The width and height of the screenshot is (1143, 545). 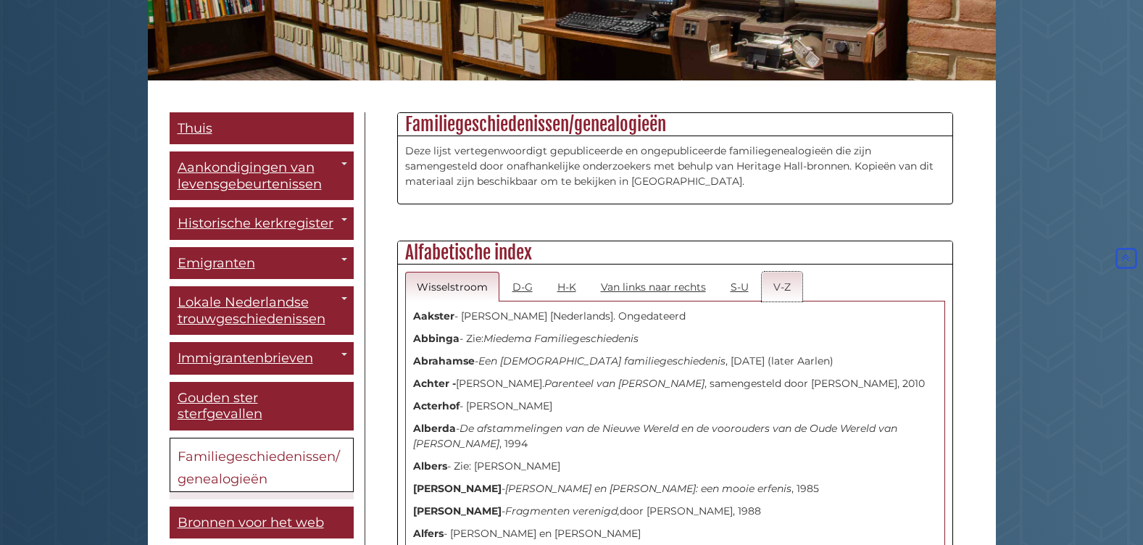 I want to click on a: Bronnen voor het web, so click(x=262, y=523).